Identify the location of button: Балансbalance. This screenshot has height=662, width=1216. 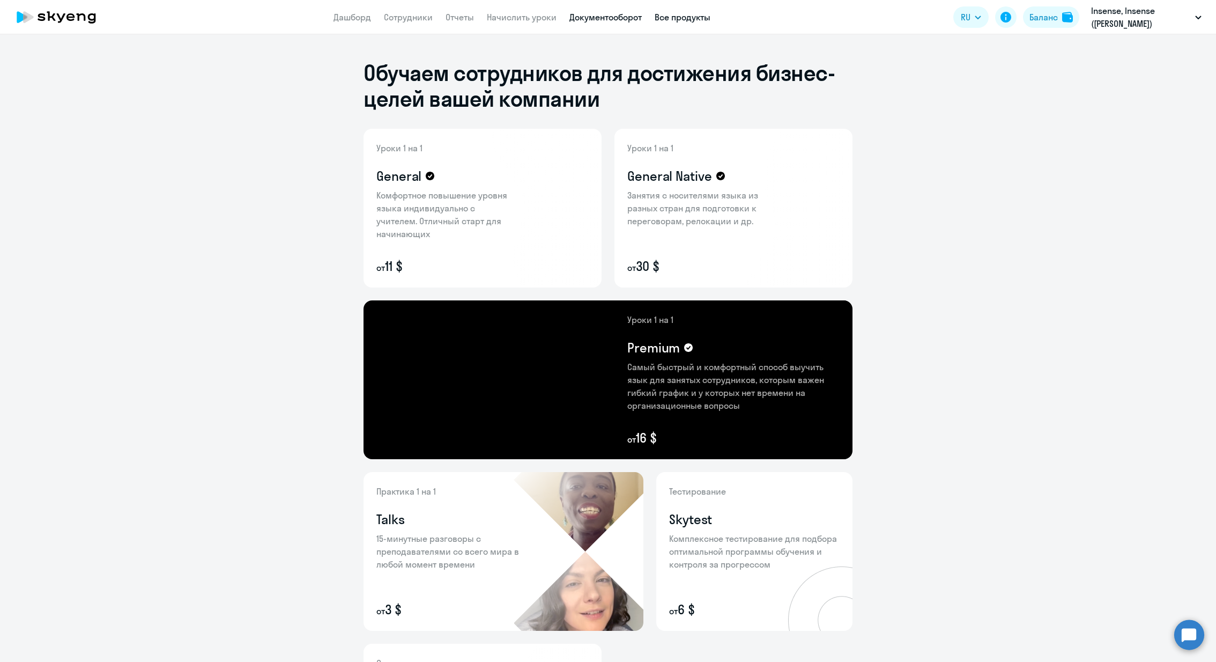
(1051, 17).